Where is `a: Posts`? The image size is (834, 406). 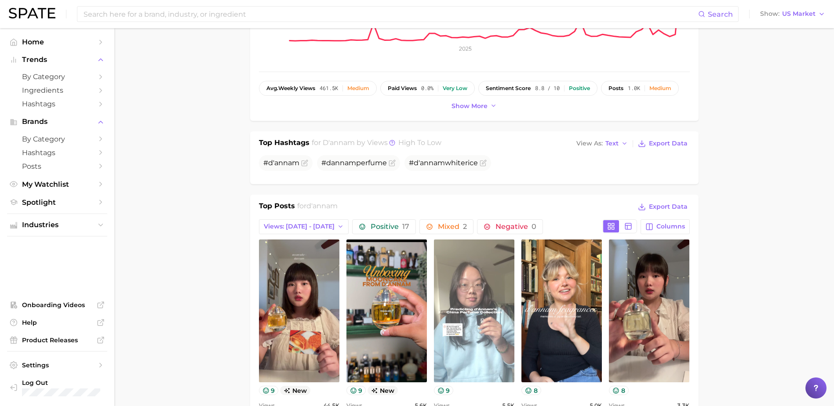
a: Posts is located at coordinates (57, 166).